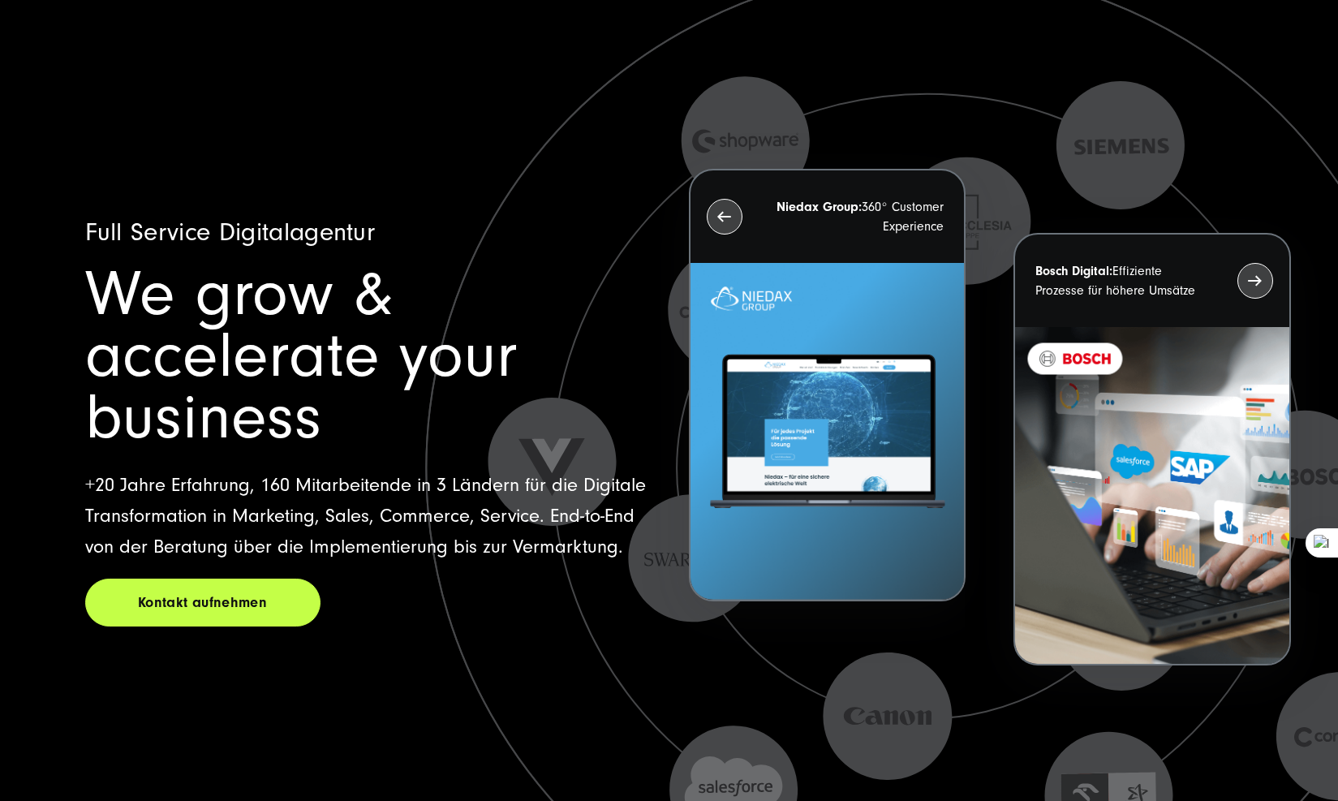  Describe the element at coordinates (827, 431) in the screenshot. I see `img: Letztes Projekt von Niedax. Ein Laptop auf dem die Niedax Website geöffnet ist, auf blauem Hinter...` at that location.